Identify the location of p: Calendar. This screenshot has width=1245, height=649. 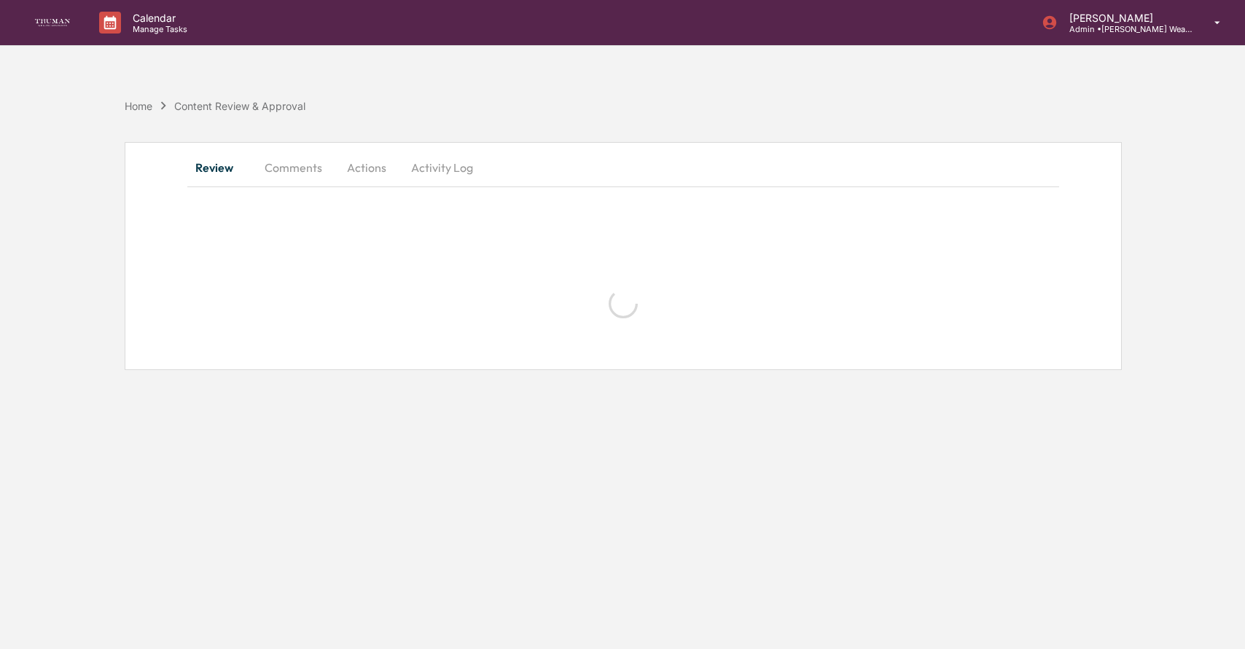
(157, 17).